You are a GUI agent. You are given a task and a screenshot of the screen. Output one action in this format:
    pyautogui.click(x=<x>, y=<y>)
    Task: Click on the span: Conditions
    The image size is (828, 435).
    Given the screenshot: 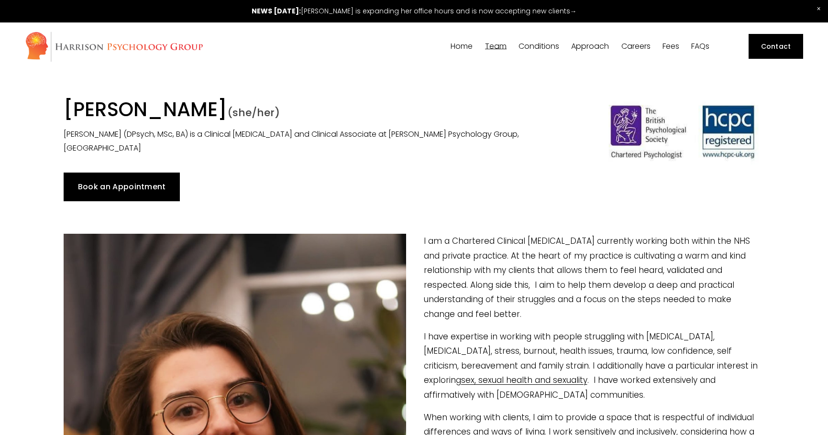 What is the action you would take?
    pyautogui.click(x=538, y=46)
    